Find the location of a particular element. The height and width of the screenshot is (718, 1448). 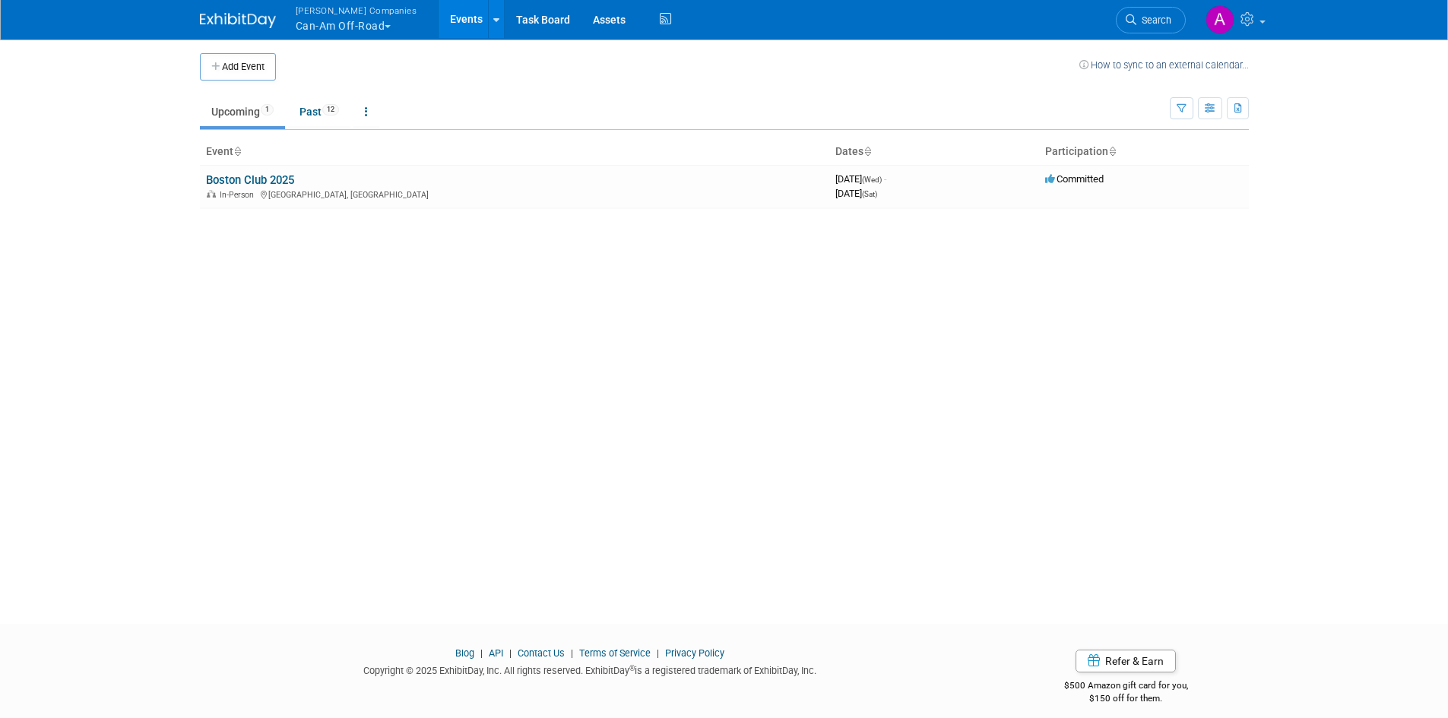

a: Refer & Earn is located at coordinates (1126, 661).